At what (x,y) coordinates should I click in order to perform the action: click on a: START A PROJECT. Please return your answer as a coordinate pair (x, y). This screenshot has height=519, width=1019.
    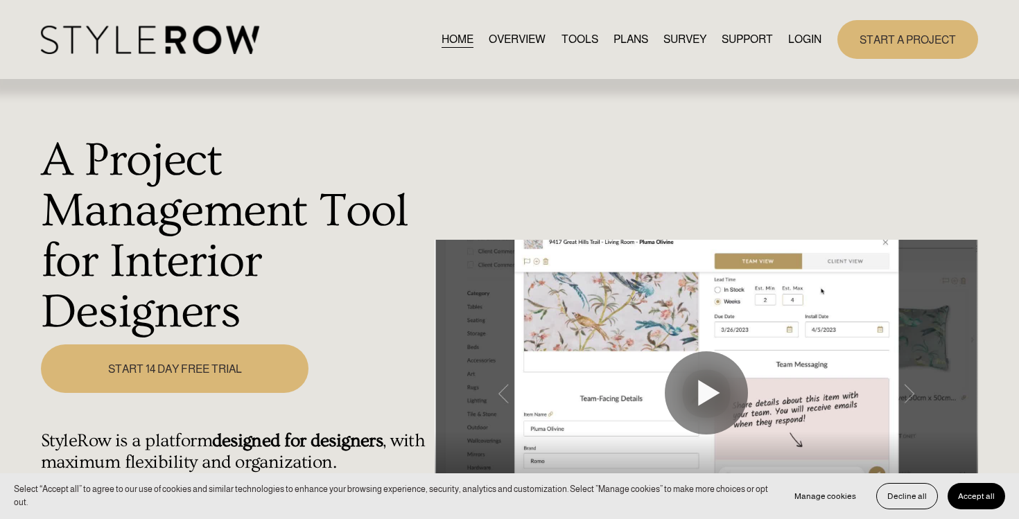
    Looking at the image, I should click on (907, 39).